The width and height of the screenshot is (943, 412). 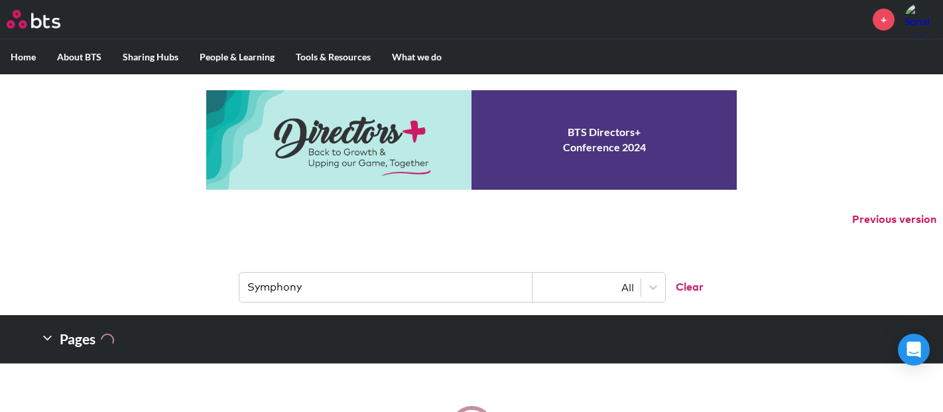 I want to click on label: About BTS, so click(x=79, y=57).